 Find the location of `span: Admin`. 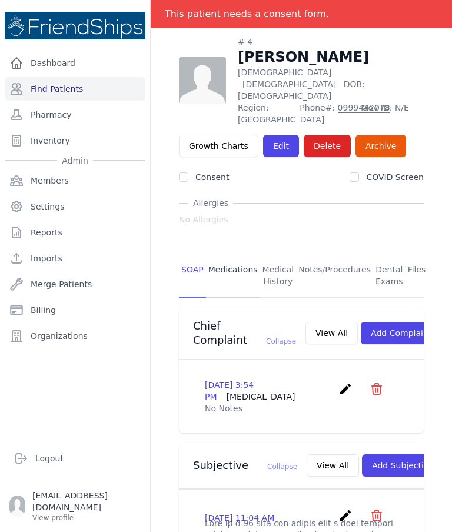

span: Admin is located at coordinates (75, 161).